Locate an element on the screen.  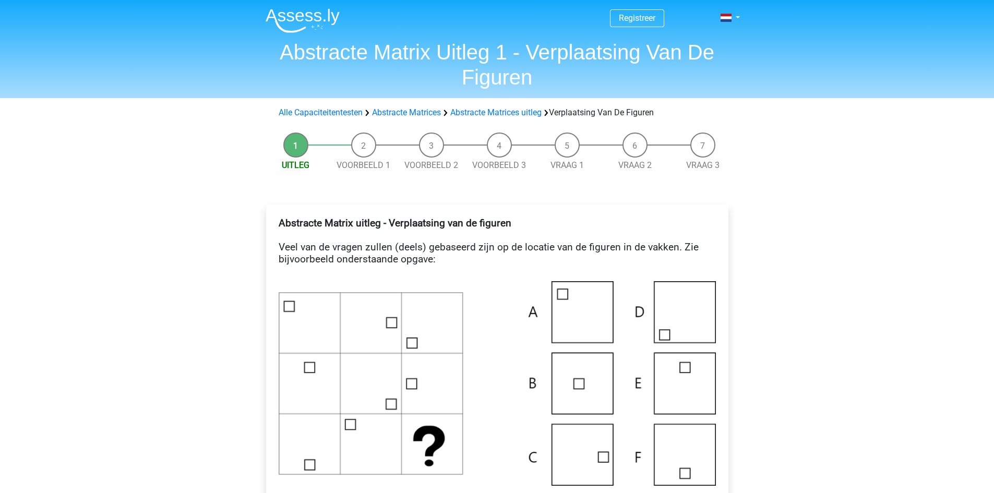
a: Uitleg is located at coordinates (295, 165).